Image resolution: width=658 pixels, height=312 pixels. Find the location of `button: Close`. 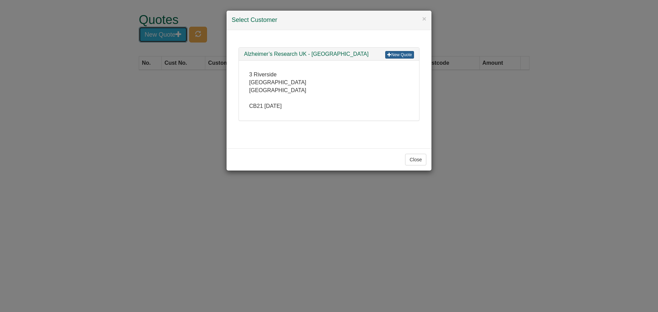

button: Close is located at coordinates (416, 160).